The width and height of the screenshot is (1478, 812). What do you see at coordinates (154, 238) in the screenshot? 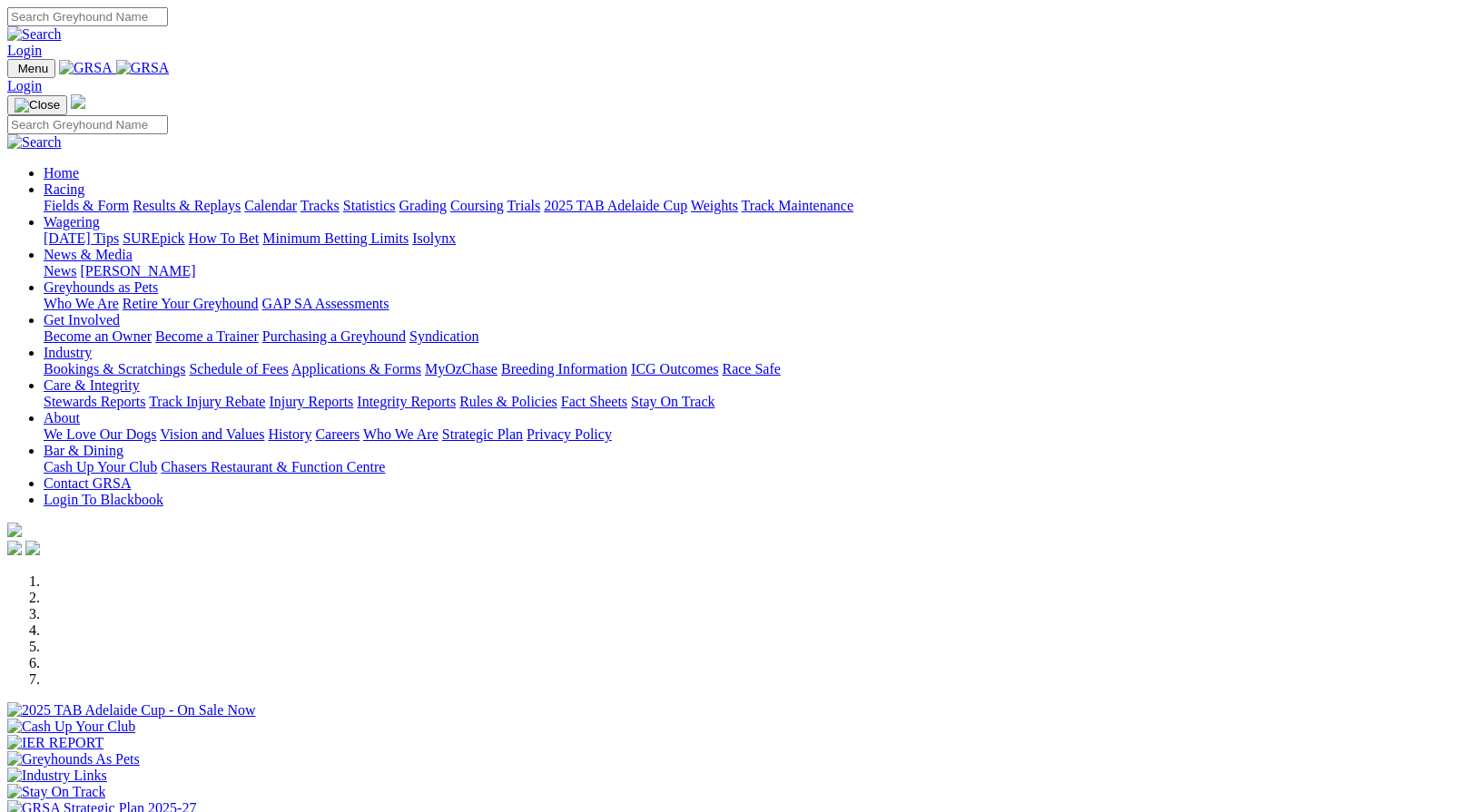
I see `a: SUREpick` at bounding box center [154, 238].